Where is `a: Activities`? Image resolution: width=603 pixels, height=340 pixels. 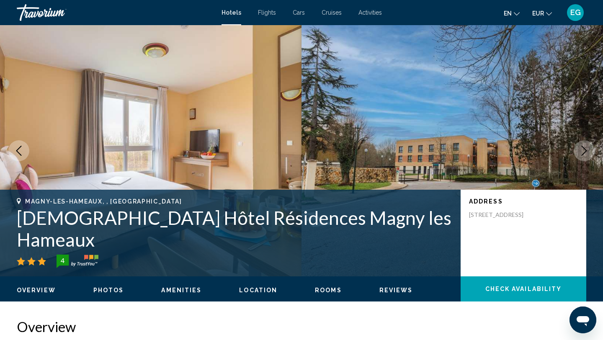
a: Activities is located at coordinates (370, 13).